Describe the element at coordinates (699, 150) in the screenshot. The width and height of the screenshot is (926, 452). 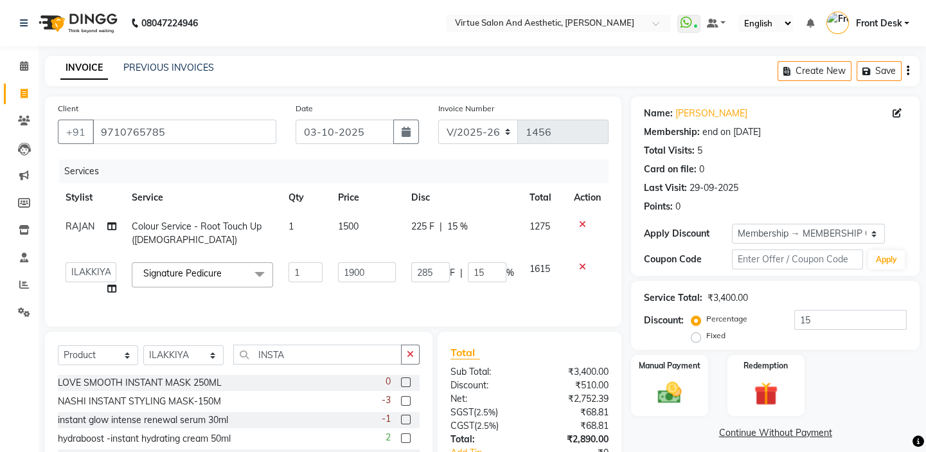
I see `div: 5` at that location.